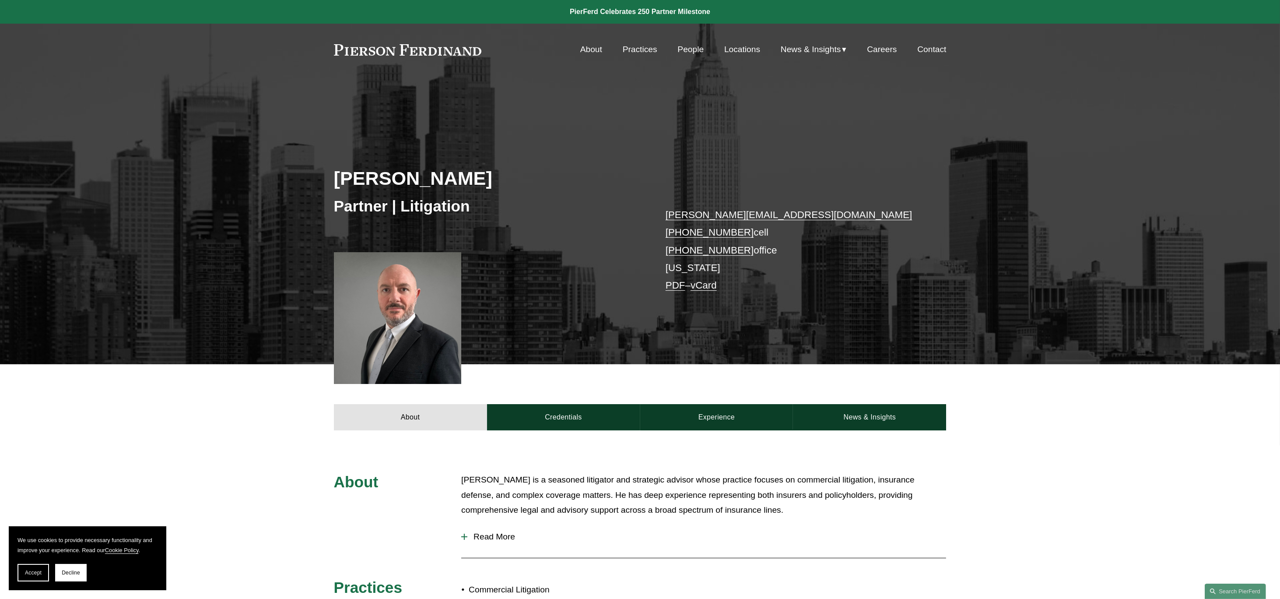 The image size is (1280, 599). Describe the element at coordinates (1235, 591) in the screenshot. I see `a: Search this site` at that location.